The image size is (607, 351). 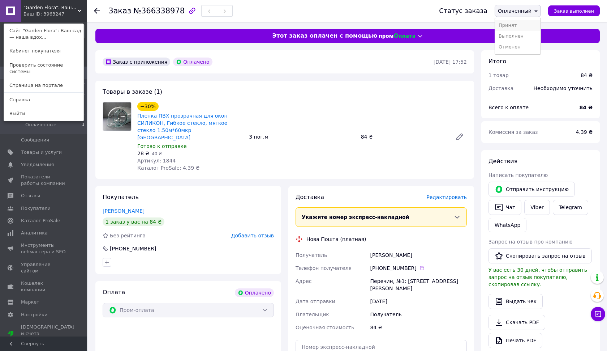 I want to click on span: Каталог ProSale, so click(x=40, y=220).